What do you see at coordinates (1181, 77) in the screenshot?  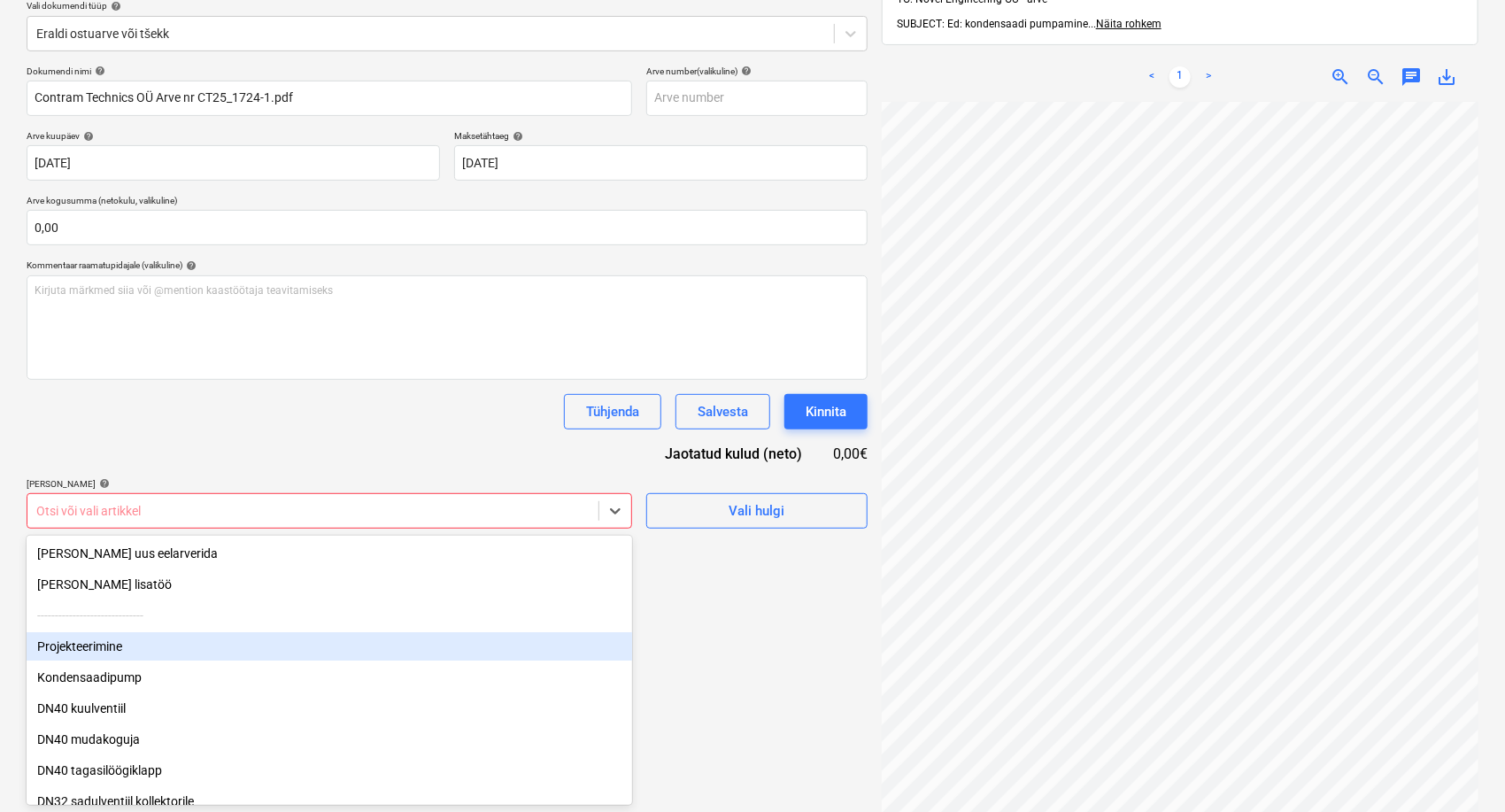 I see `a: Page 1 is your current page` at bounding box center [1181, 77].